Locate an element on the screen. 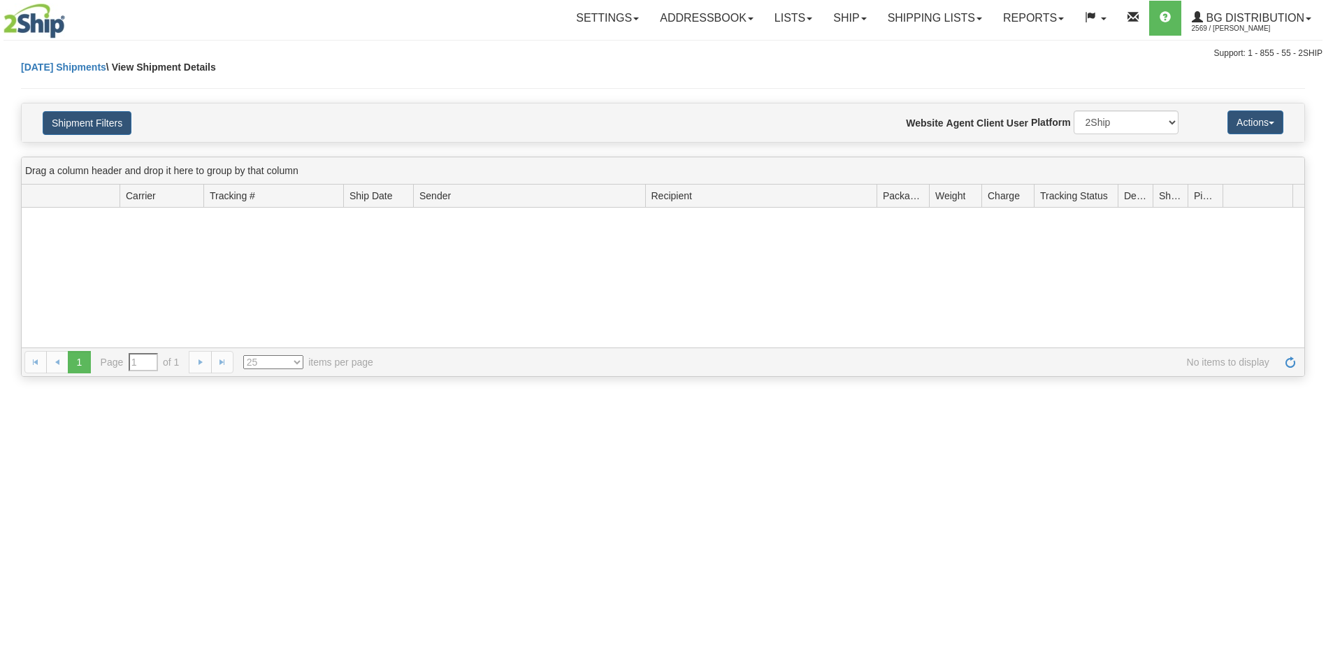 The image size is (1326, 667). span: Weight is located at coordinates (950, 196).